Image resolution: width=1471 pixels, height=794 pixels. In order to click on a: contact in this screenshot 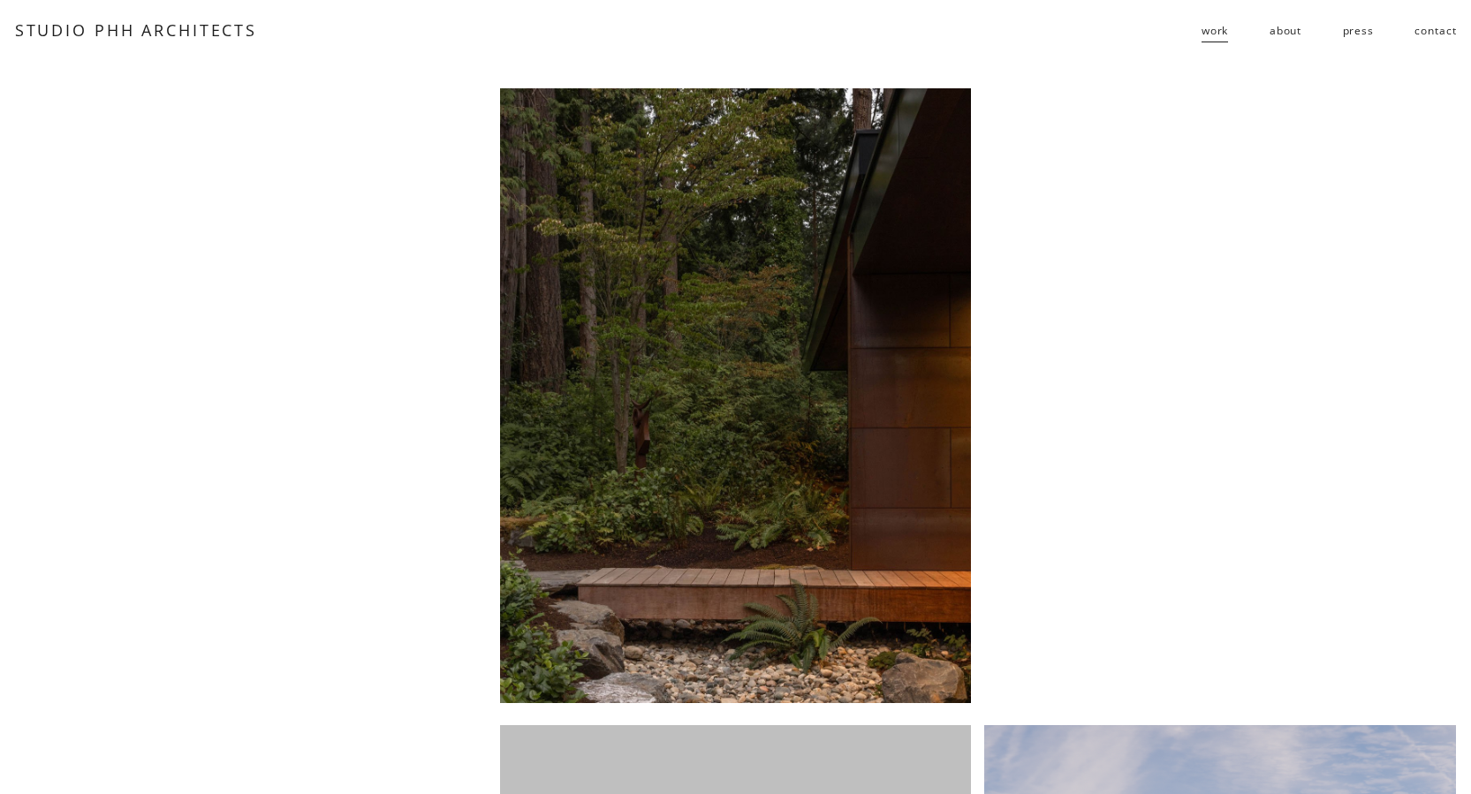, I will do `click(1435, 30)`.